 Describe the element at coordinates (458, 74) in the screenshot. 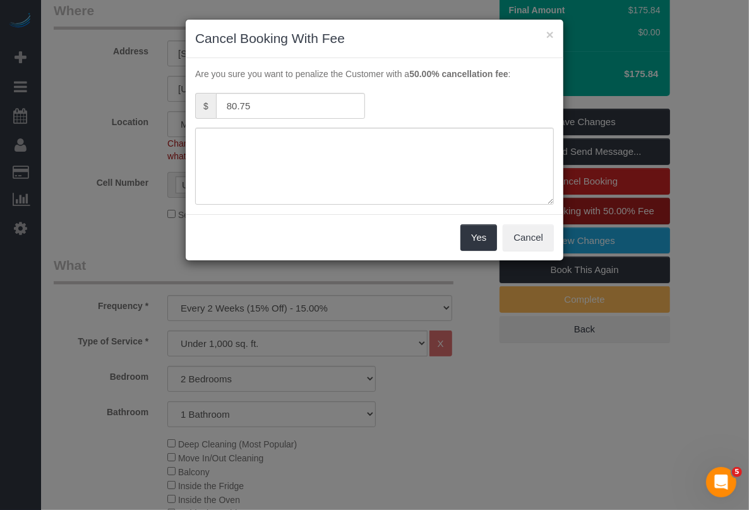

I see `strong: 50.00% cancellation fee` at that location.